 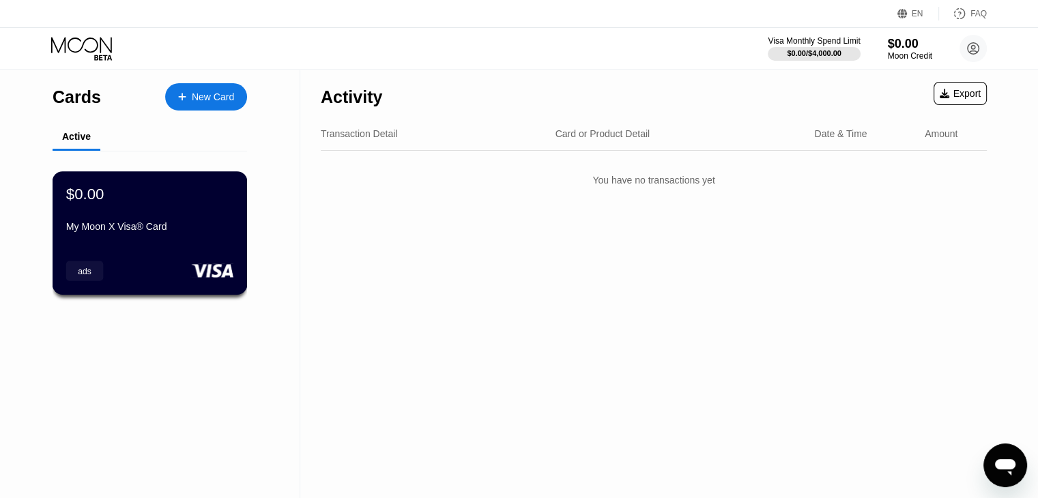 What do you see at coordinates (149, 227) in the screenshot?
I see `div: My Moon X Visa® Card` at bounding box center [149, 227].